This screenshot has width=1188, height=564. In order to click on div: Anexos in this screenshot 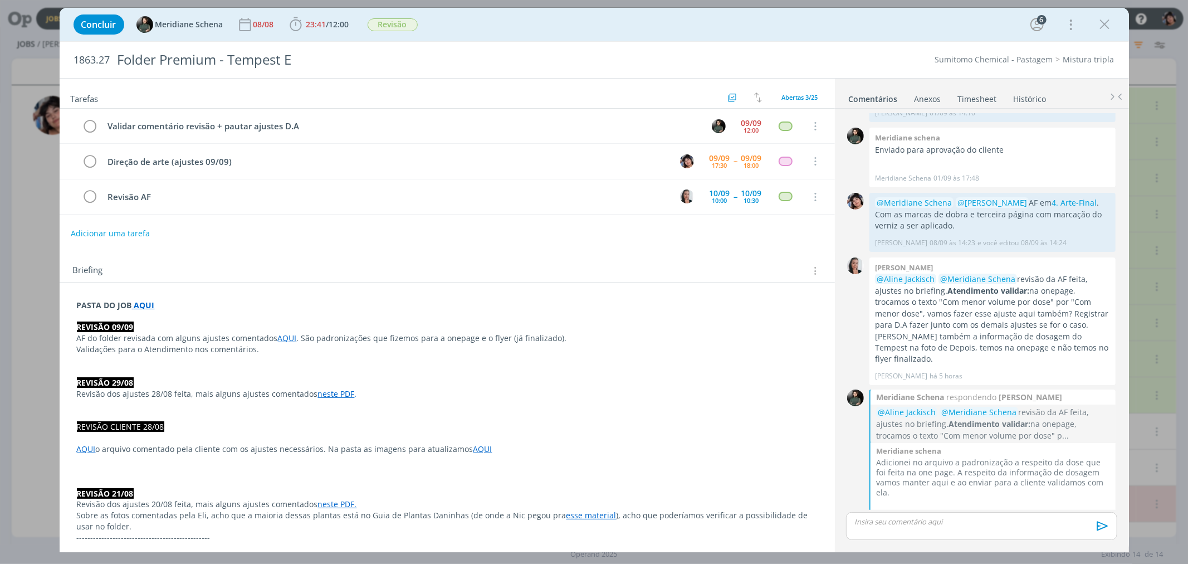, I will do `click(928, 99)`.